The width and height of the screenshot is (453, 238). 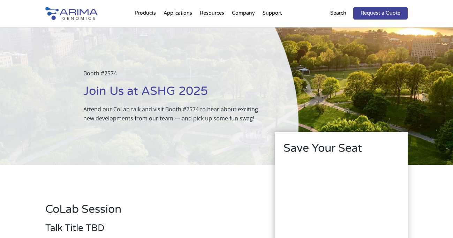 What do you see at coordinates (381, 13) in the screenshot?
I see `a: Request a Quote` at bounding box center [381, 13].